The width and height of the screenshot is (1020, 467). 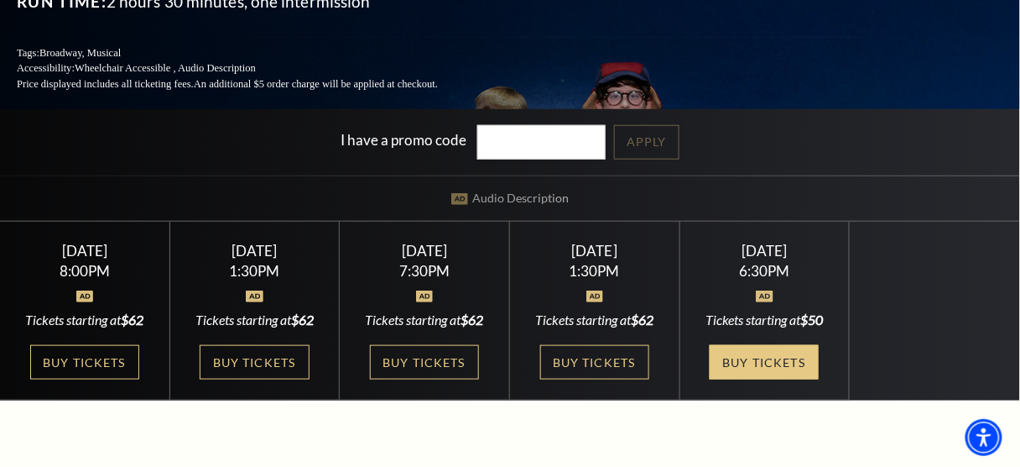 What do you see at coordinates (316, 84) in the screenshot?
I see `span: An additional $5 order charge will be applied at checkout.` at bounding box center [316, 84].